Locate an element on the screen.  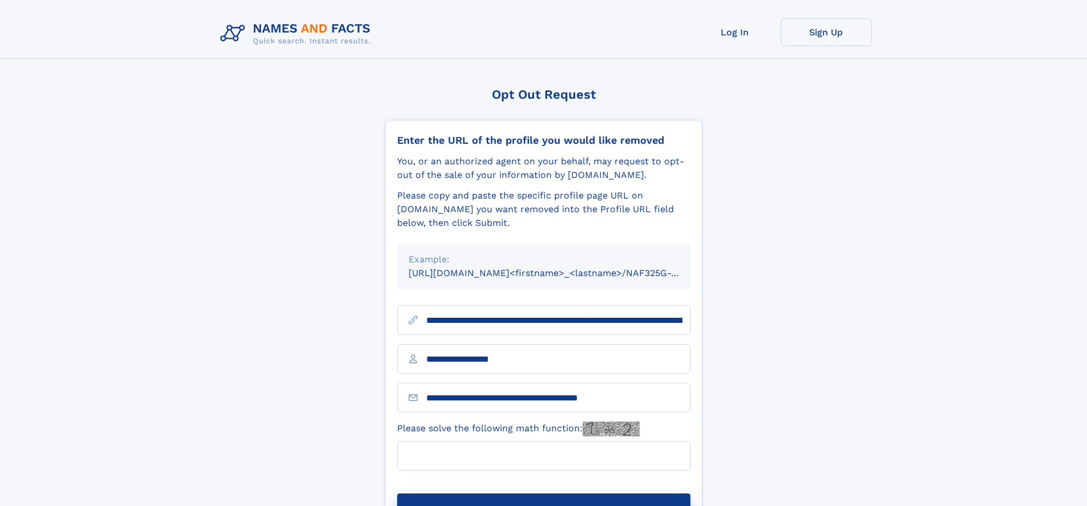
img: Logo Names and Facts is located at coordinates (298, 34).